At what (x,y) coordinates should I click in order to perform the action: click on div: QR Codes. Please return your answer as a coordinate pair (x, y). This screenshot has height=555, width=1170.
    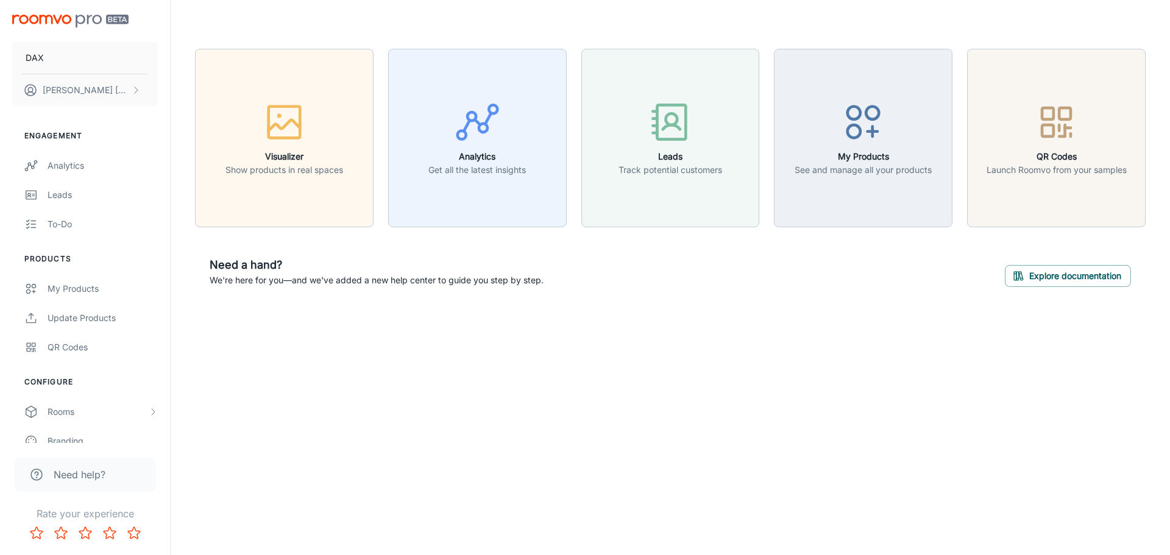
    Looking at the image, I should click on (102, 347).